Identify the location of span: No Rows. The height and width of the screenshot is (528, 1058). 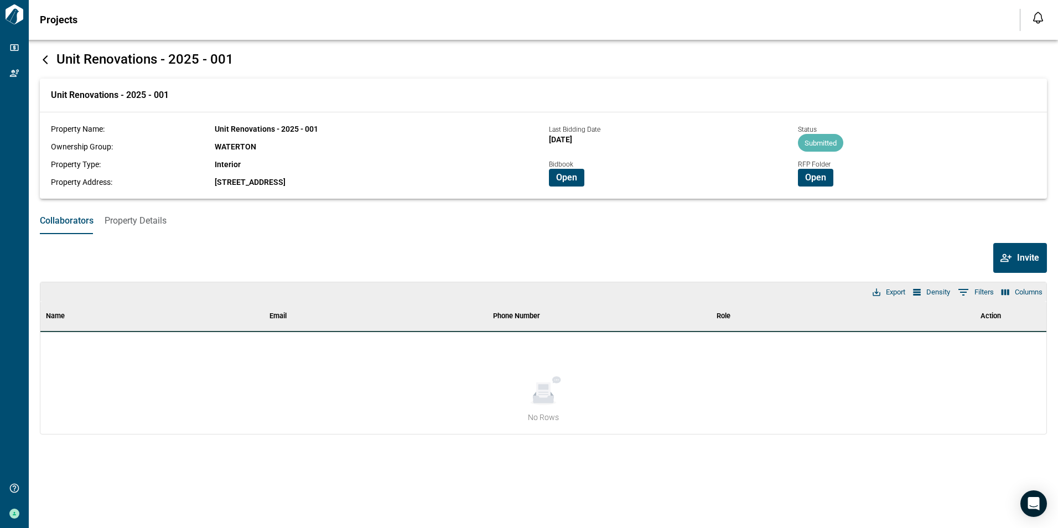
(543, 417).